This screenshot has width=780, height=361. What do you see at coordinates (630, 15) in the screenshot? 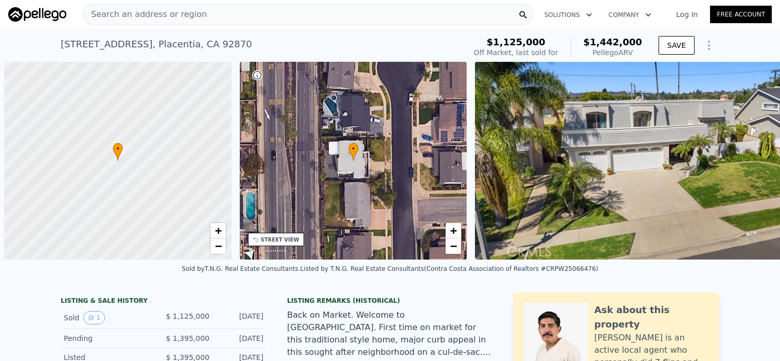
I see `button: Company` at bounding box center [630, 15].